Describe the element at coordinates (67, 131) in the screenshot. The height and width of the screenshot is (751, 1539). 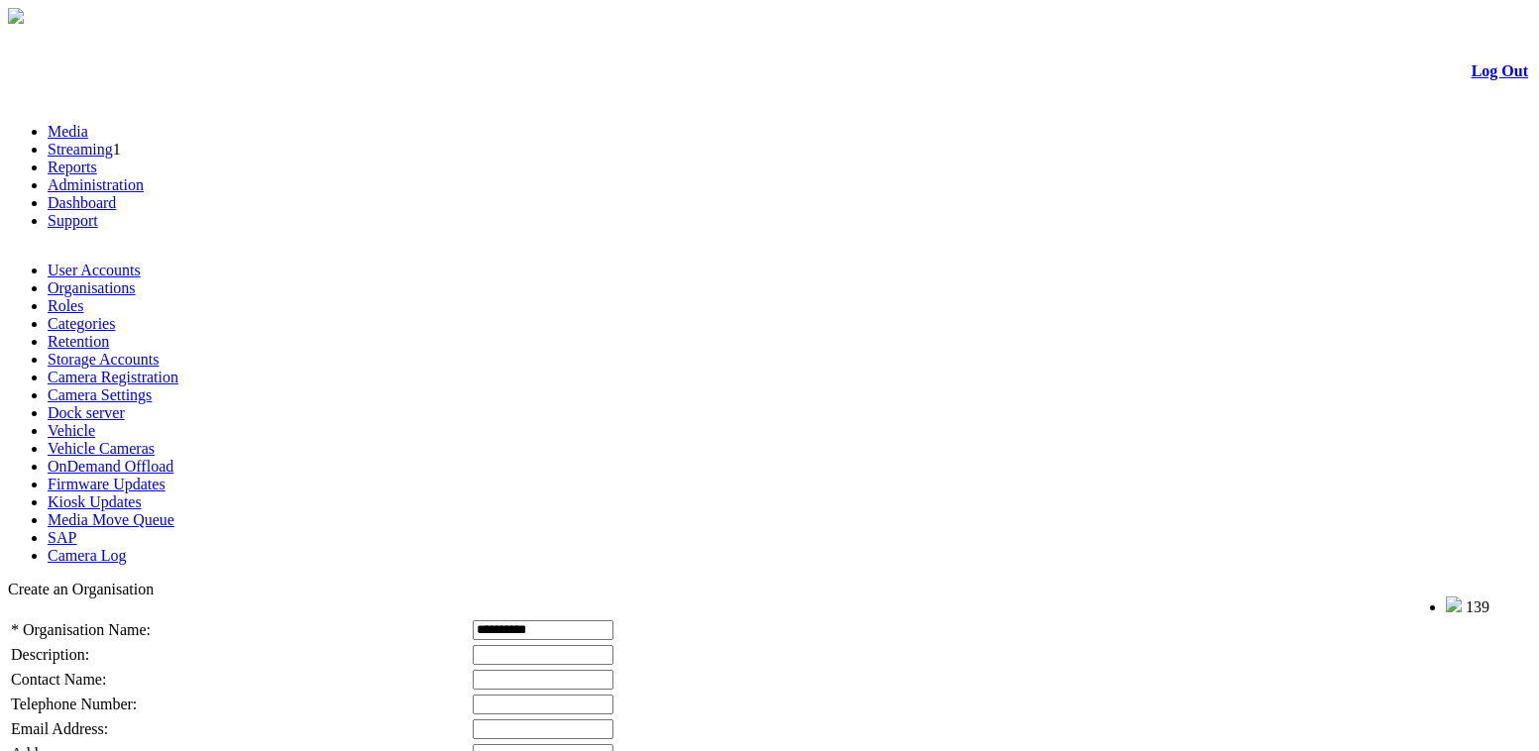
I see `a: Media` at that location.